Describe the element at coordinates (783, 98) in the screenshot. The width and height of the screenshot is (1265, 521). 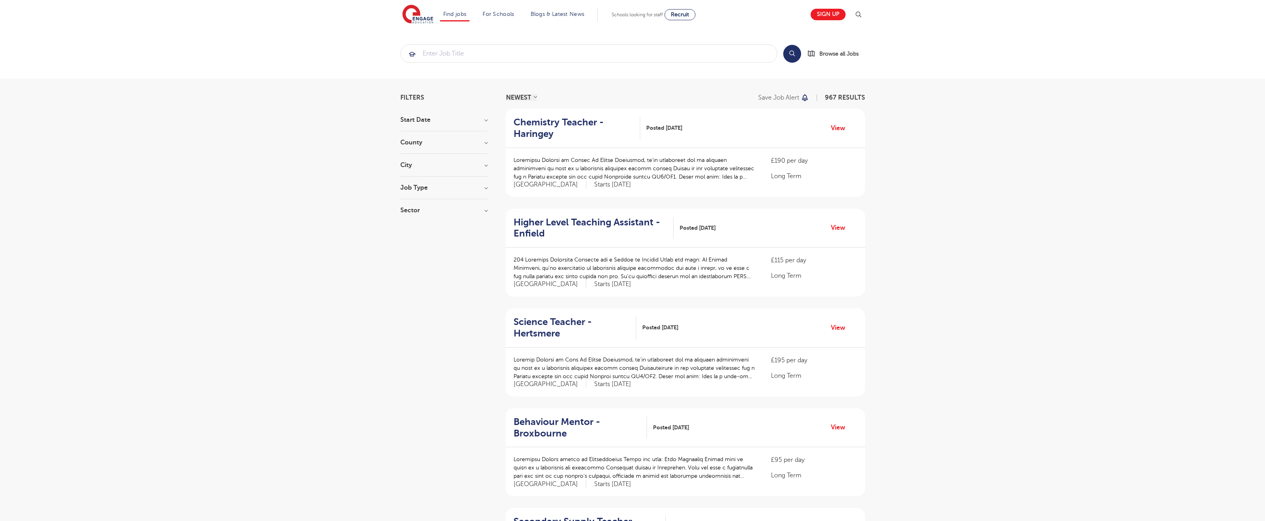
I see `button: Save job alert` at that location.